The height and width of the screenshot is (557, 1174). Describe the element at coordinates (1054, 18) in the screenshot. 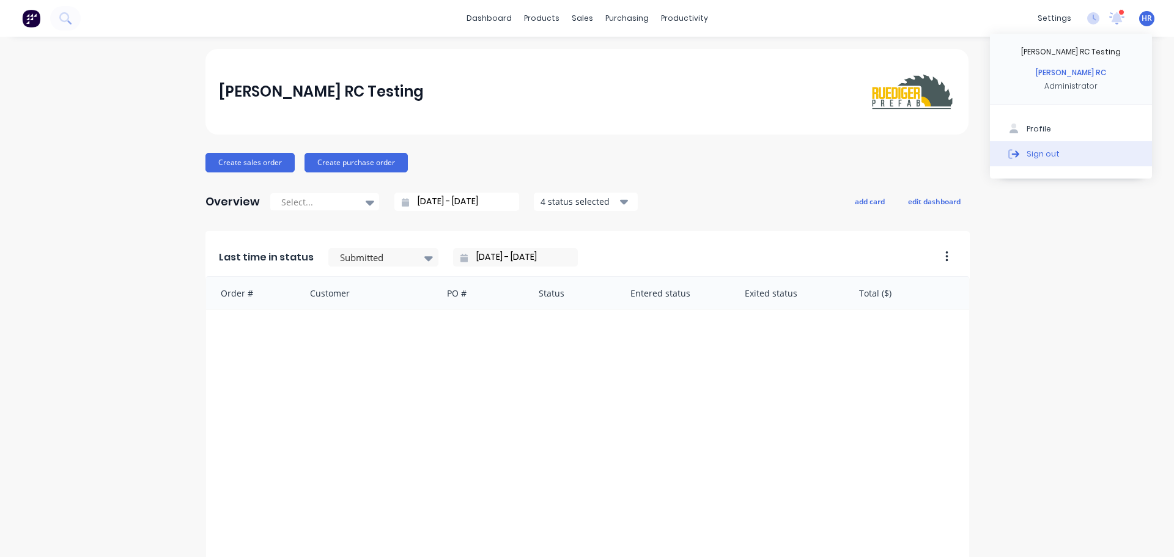

I see `div: settings` at that location.